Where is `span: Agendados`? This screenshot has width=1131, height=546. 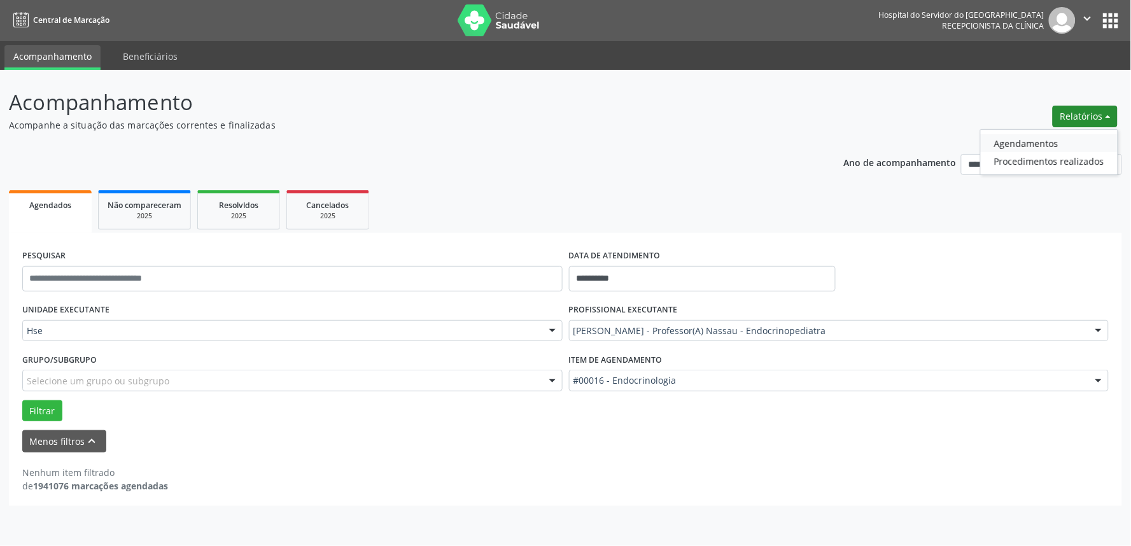 span: Agendados is located at coordinates (50, 205).